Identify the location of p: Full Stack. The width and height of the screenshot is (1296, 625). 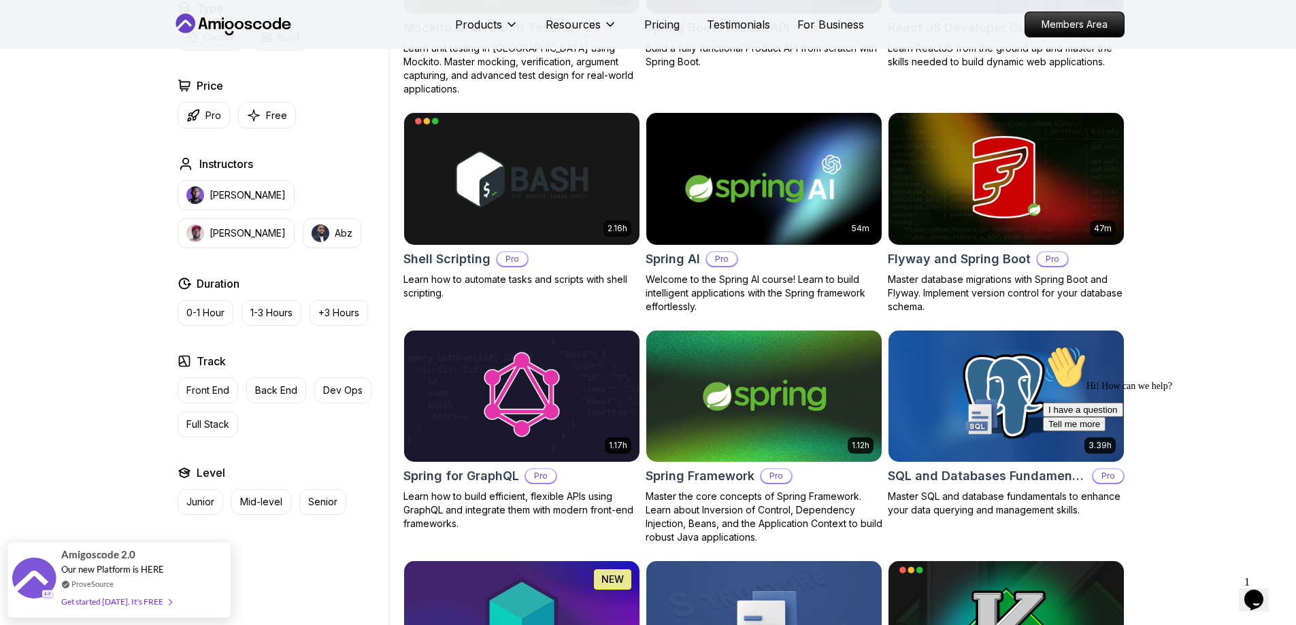
(208, 425).